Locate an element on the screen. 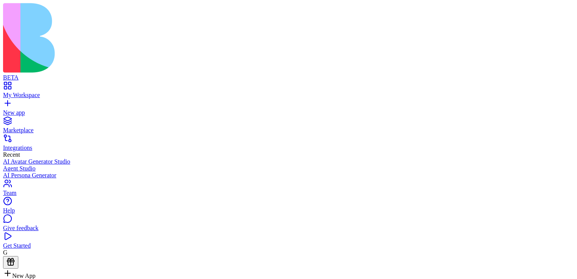  a: Team is located at coordinates (289, 189).